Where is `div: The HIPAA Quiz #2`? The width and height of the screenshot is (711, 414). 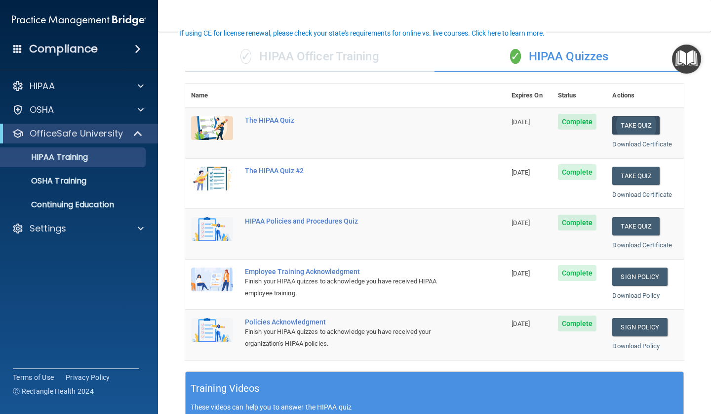
div: The HIPAA Quiz #2 is located at coordinates (351, 170).